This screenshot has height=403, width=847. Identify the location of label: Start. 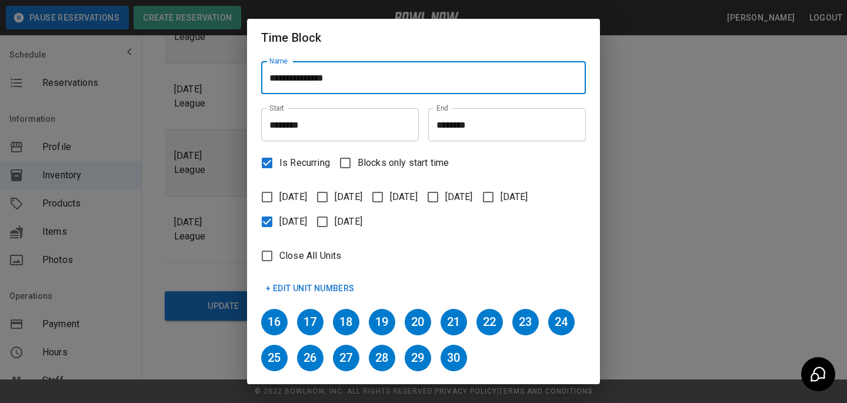
(277, 108).